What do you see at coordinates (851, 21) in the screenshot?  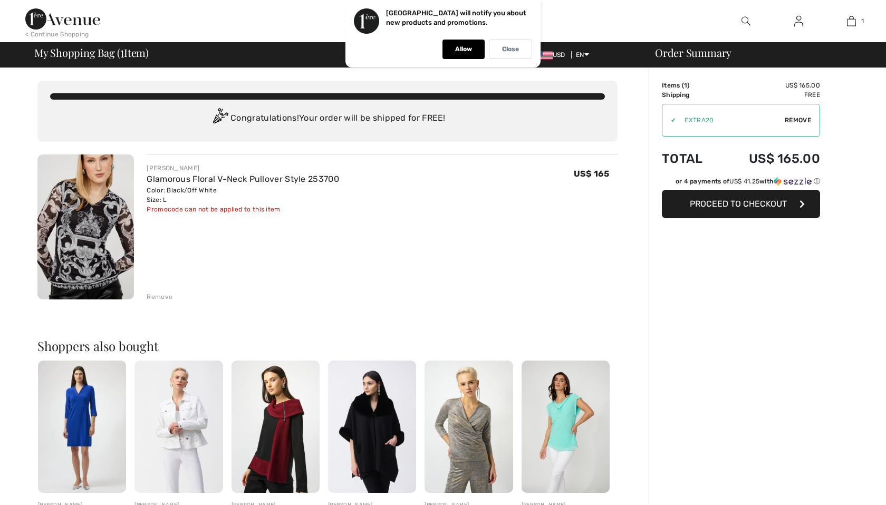 I see `img: My Bag` at bounding box center [851, 21].